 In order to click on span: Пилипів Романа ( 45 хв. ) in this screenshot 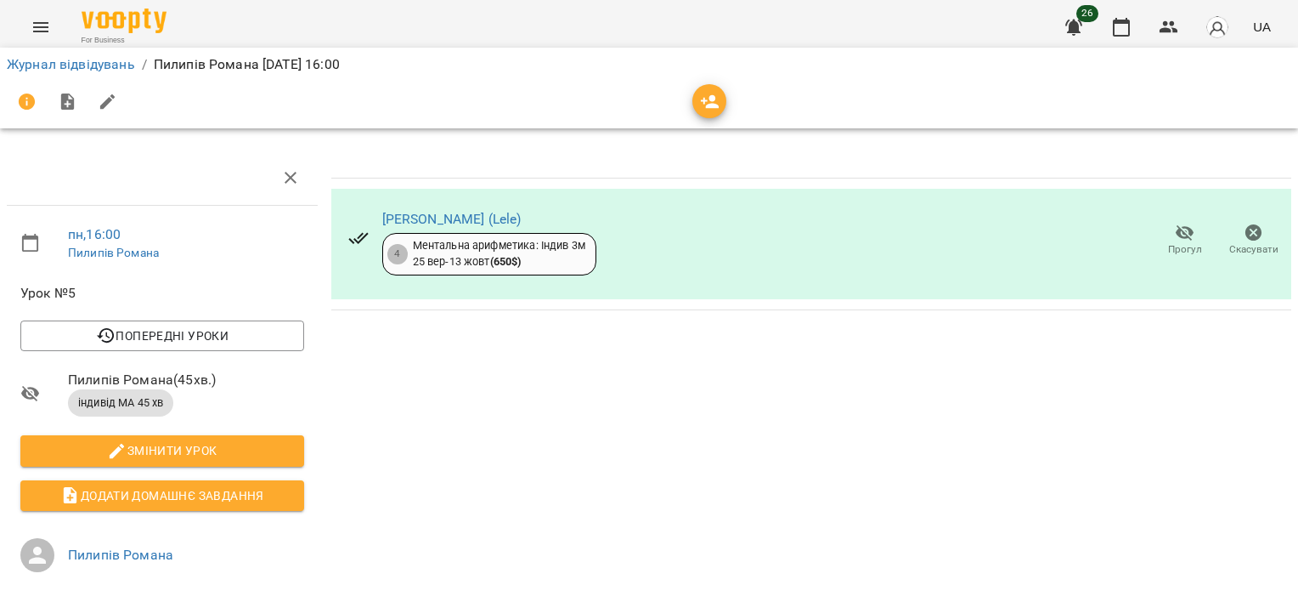, I will do `click(186, 380)`.